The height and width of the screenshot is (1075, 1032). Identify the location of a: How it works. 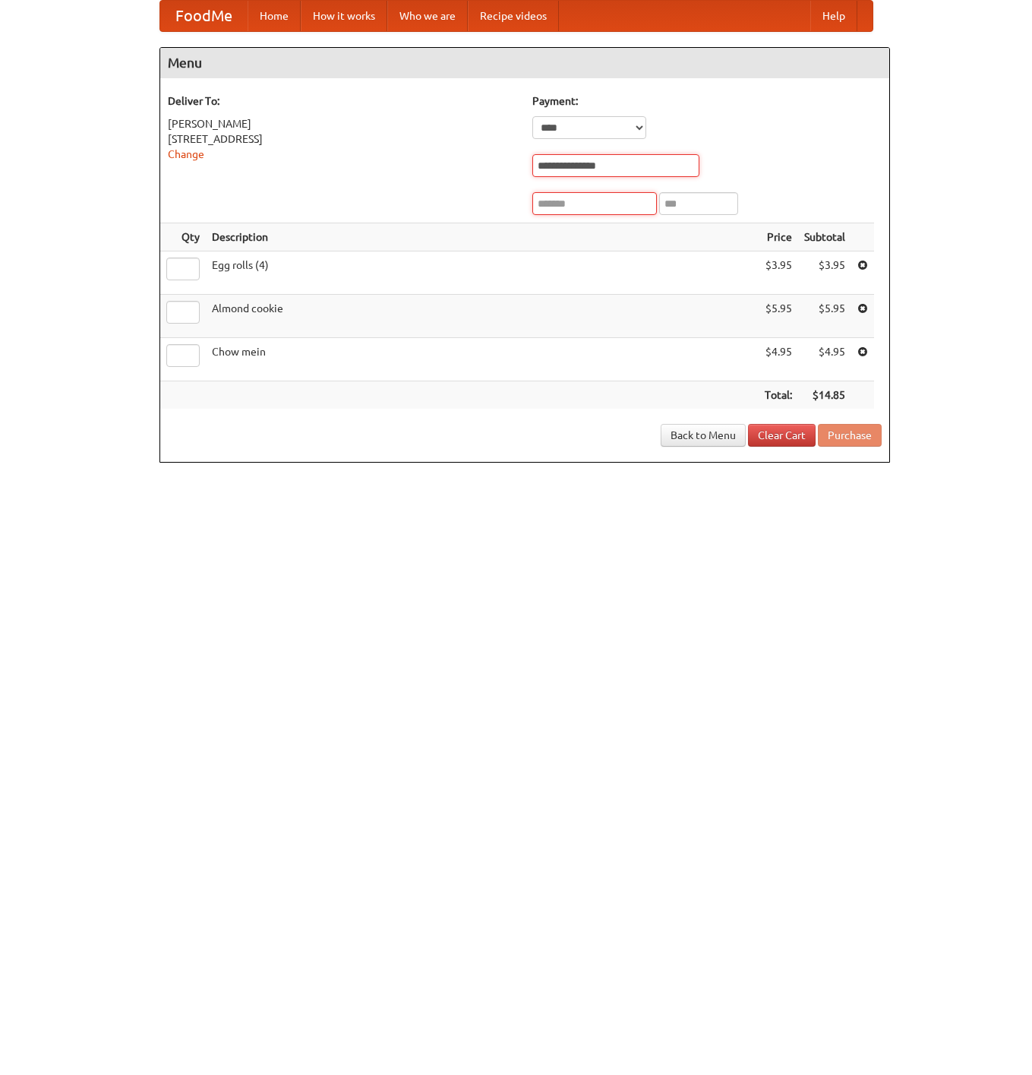
(344, 16).